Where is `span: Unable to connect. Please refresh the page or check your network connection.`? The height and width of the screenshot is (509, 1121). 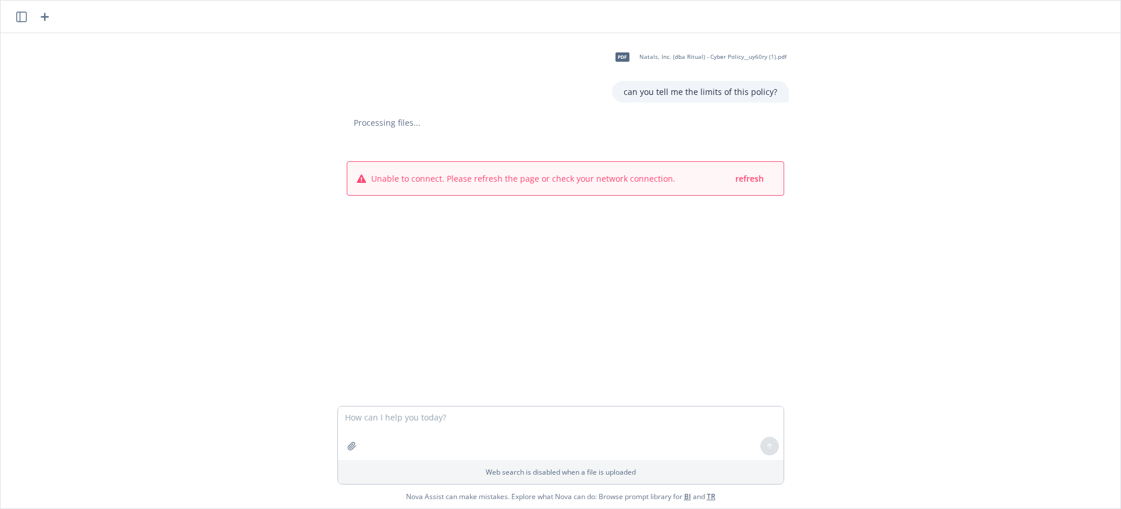 span: Unable to connect. Please refresh the page or check your network connection. is located at coordinates (523, 178).